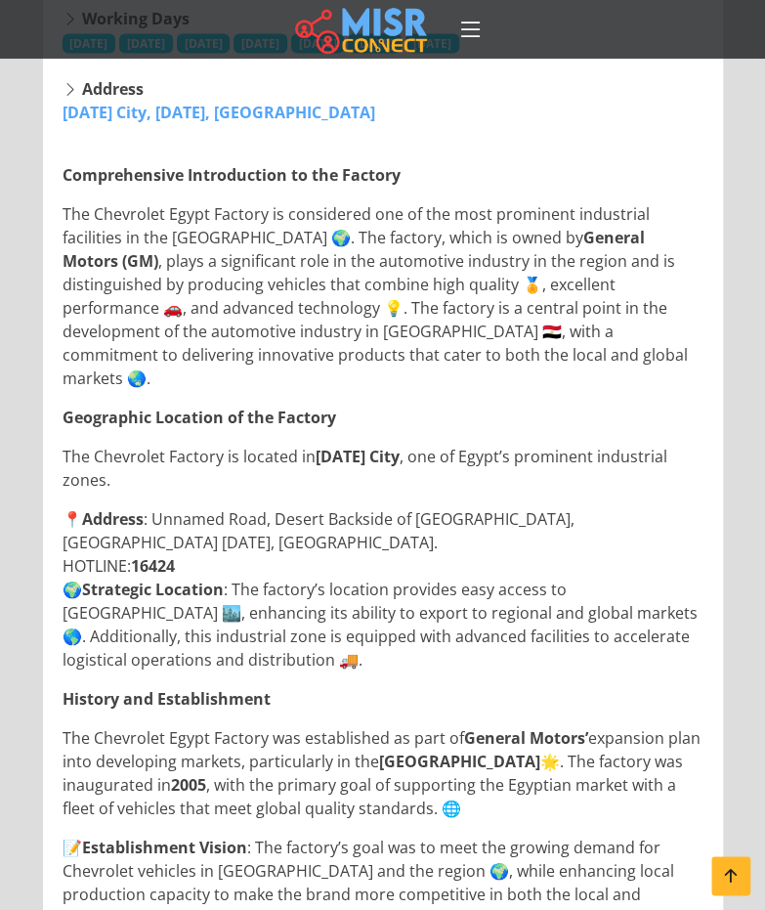 This screenshot has height=910, width=765. I want to click on strong: General Motors’, so click(526, 738).